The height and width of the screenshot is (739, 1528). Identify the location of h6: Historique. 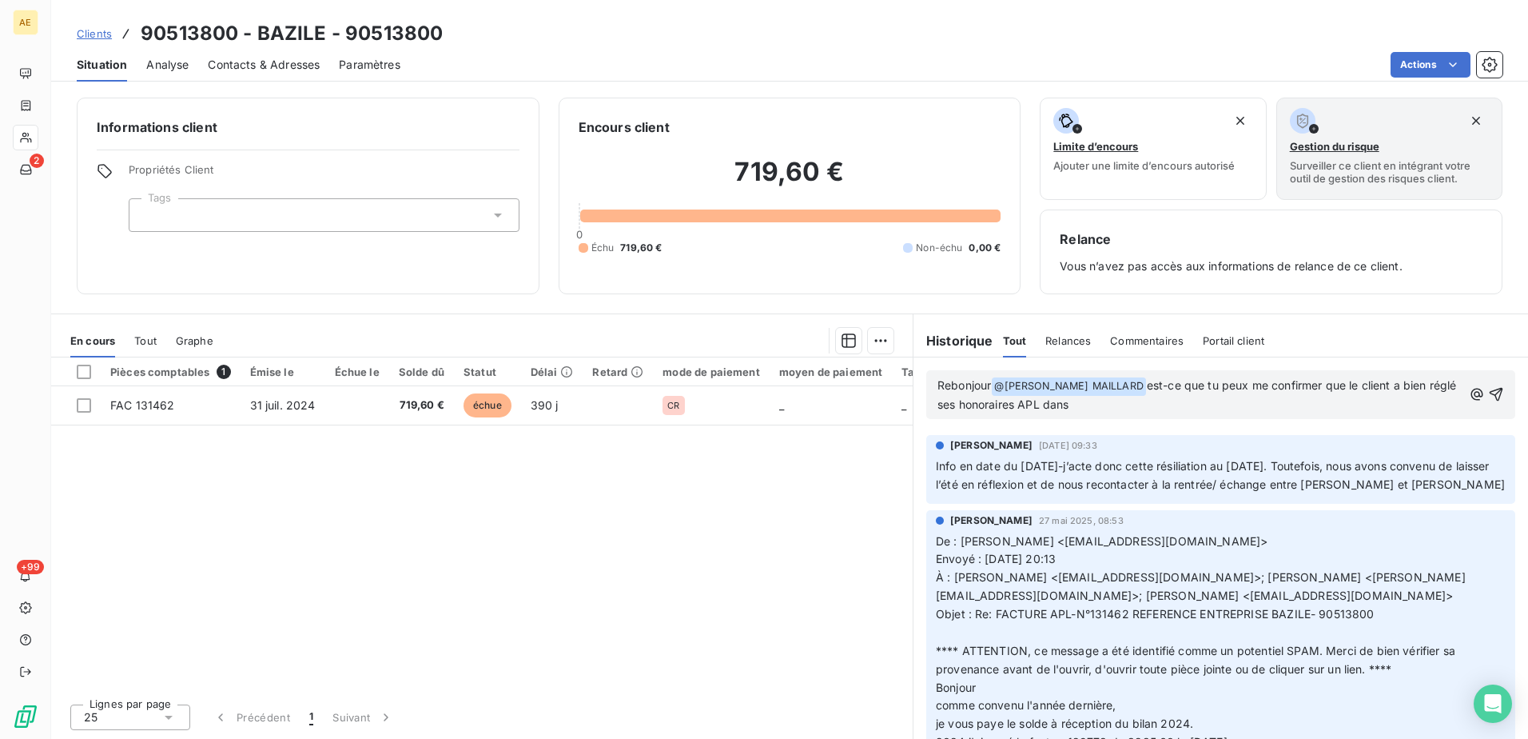
(954, 341).